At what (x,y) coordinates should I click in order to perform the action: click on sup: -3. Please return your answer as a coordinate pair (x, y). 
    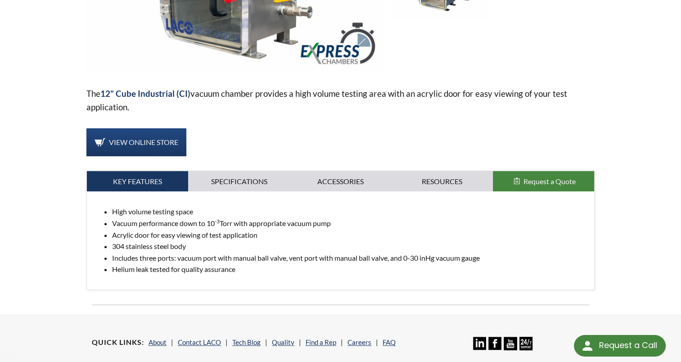
    Looking at the image, I should click on (217, 221).